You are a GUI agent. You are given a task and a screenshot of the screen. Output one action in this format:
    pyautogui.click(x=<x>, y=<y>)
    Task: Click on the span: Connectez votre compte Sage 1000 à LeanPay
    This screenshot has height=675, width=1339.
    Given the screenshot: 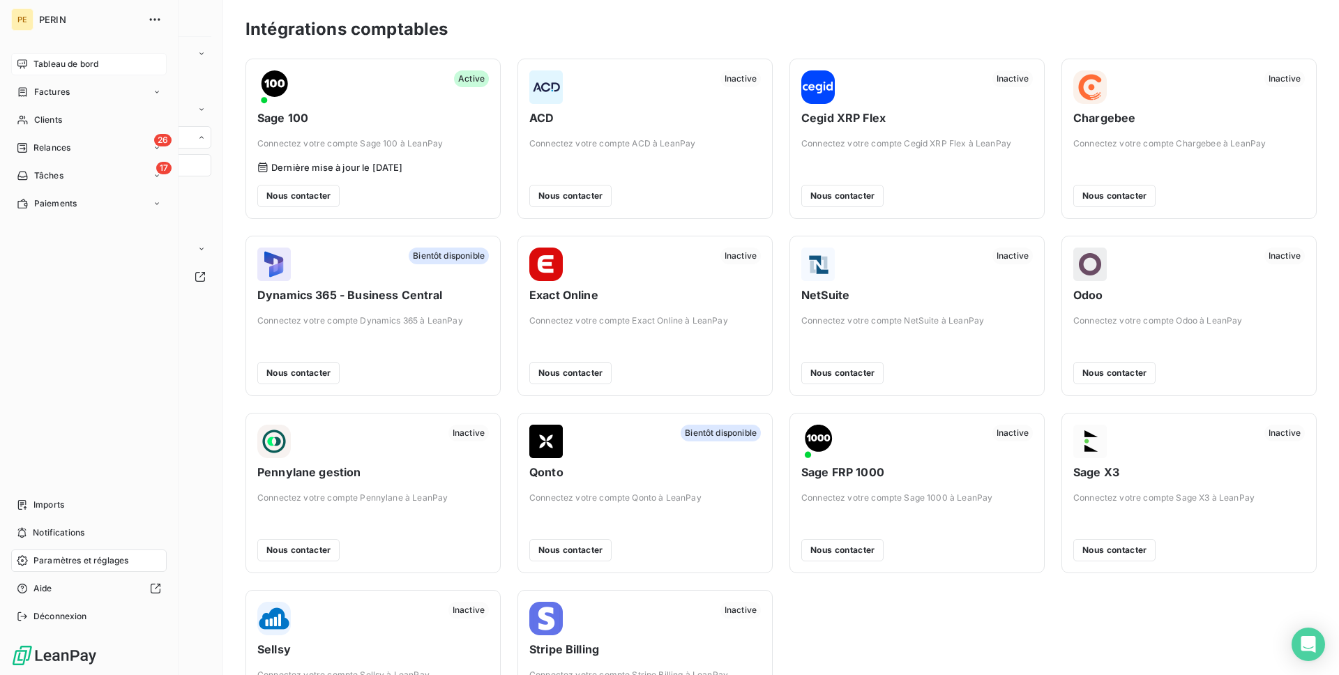 What is the action you would take?
    pyautogui.click(x=917, y=498)
    